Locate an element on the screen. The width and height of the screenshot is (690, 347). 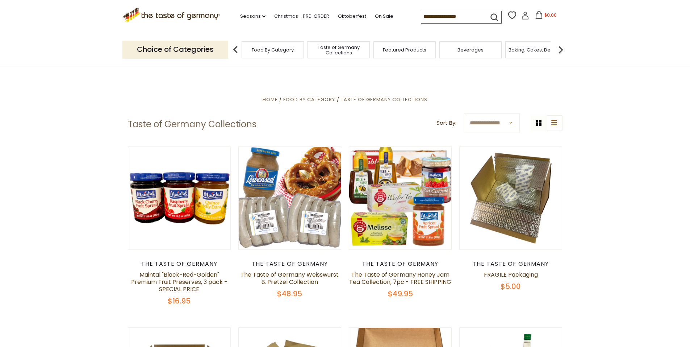
a: Home is located at coordinates (270, 99).